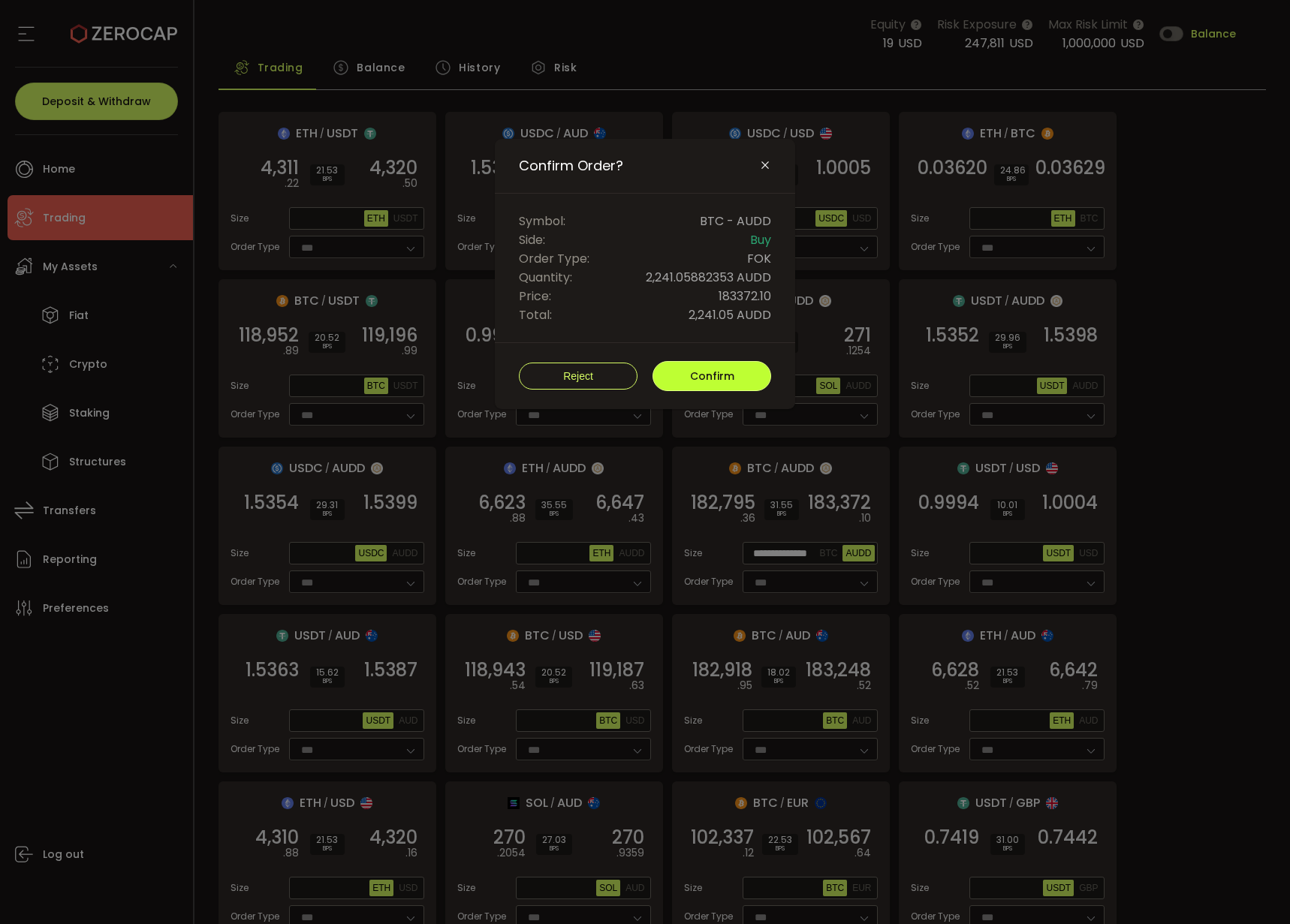 This screenshot has width=1290, height=924. What do you see at coordinates (730, 314) in the screenshot?
I see `span: 2,241.05 AUDD` at bounding box center [730, 314].